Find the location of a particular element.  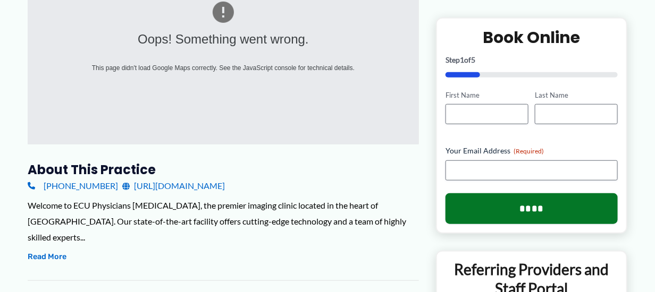

p: Step of is located at coordinates (532, 60).